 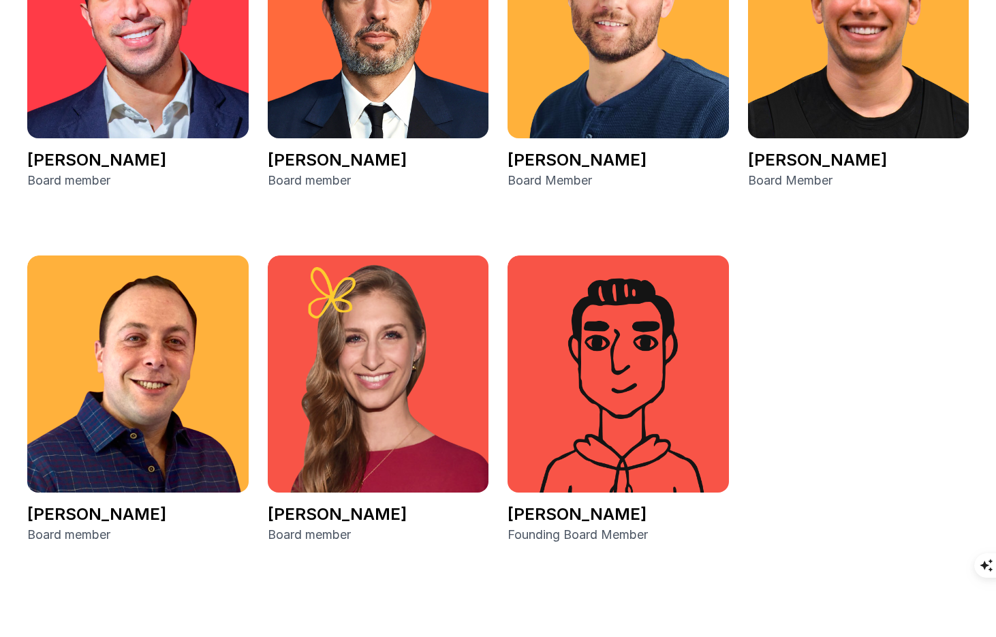 I want to click on img: Eric Topel, so click(x=138, y=374).